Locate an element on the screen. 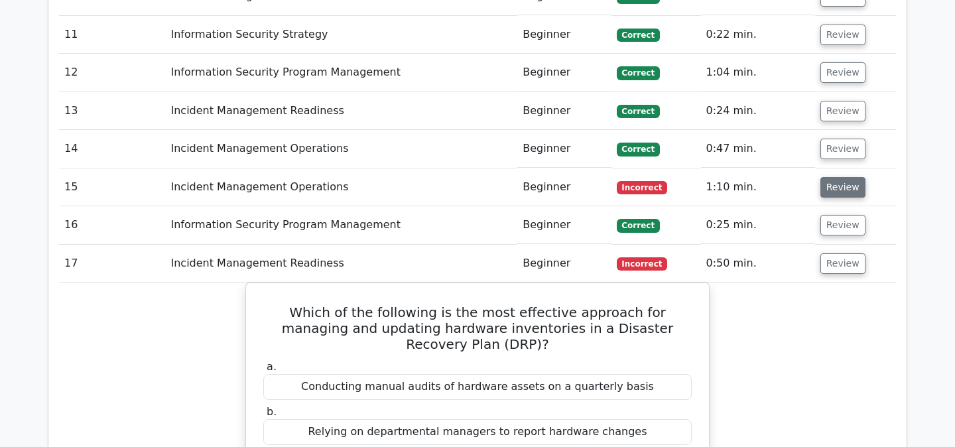 Image resolution: width=955 pixels, height=447 pixels. td: 11 is located at coordinates (112, 34).